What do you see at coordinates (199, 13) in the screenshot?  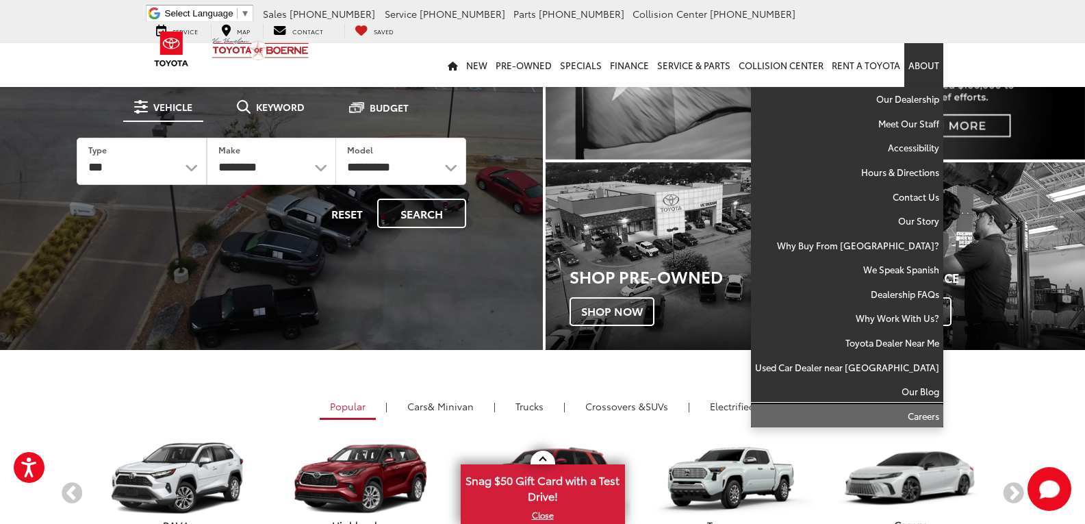 I see `span: Select Language` at bounding box center [199, 13].